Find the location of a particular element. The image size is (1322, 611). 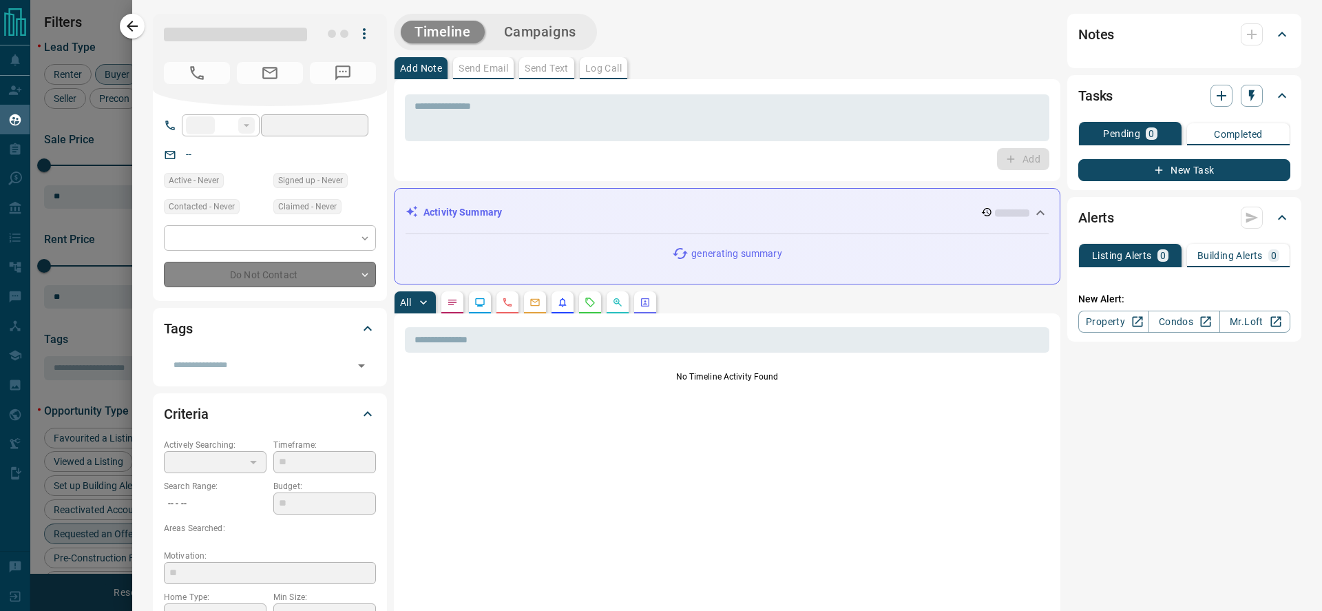

button: Timeline is located at coordinates (443, 32).